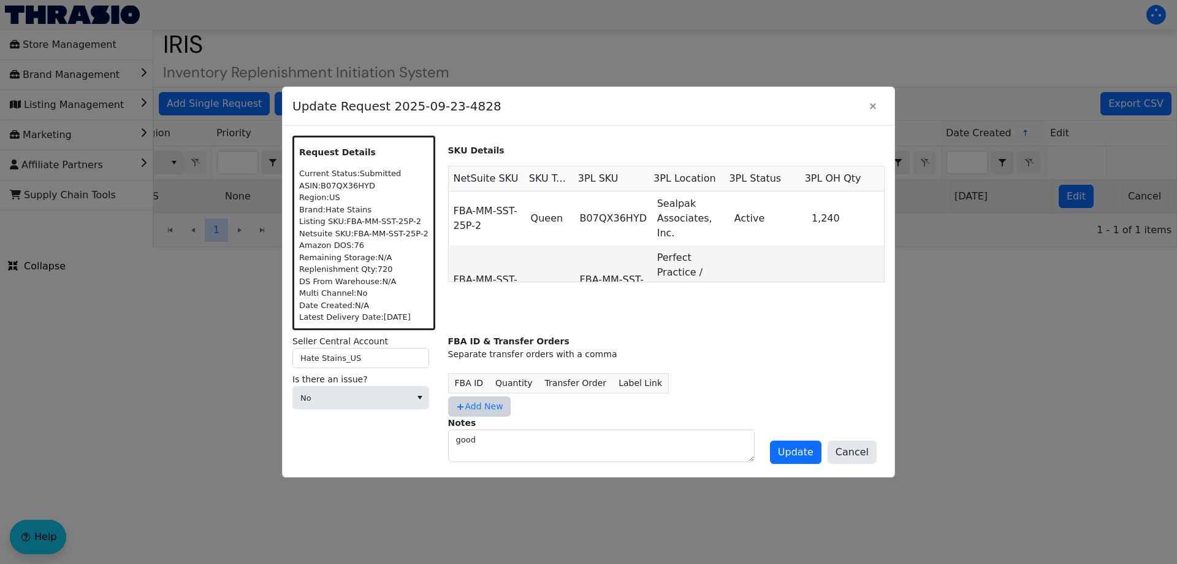 Image resolution: width=1177 pixels, height=564 pixels. I want to click on th: Quantity, so click(514, 383).